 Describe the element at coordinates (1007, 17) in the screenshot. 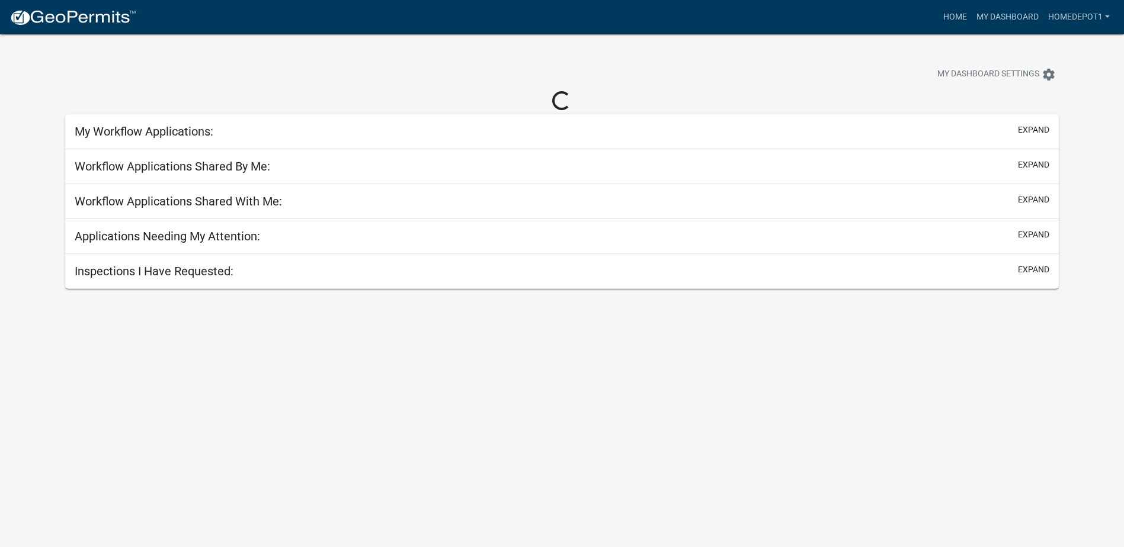

I see `a: My Dashboard` at that location.